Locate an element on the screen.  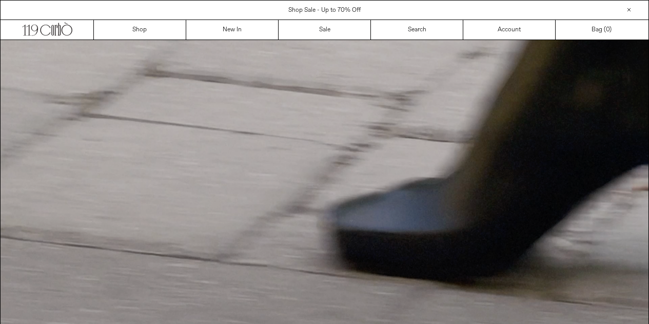
a: Shop Sale - Up to 70% Off is located at coordinates (324, 10).